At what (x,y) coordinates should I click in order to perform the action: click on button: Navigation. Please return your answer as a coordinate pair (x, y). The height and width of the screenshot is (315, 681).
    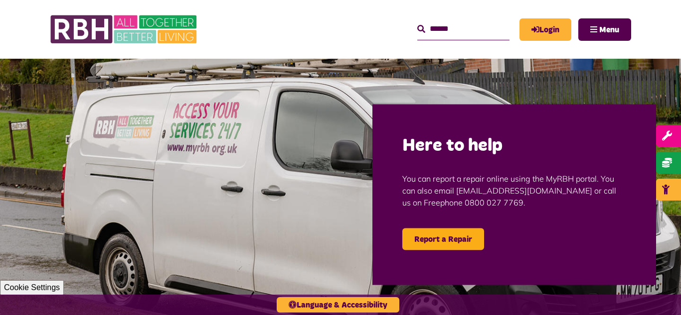
    Looking at the image, I should click on (604, 29).